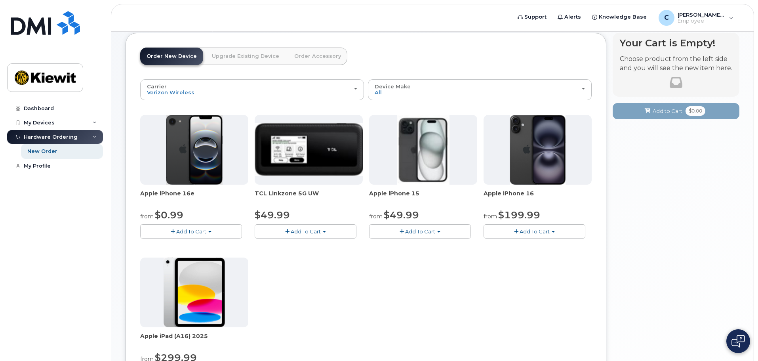 The width and height of the screenshot is (758, 361). I want to click on span: Support, so click(536, 17).